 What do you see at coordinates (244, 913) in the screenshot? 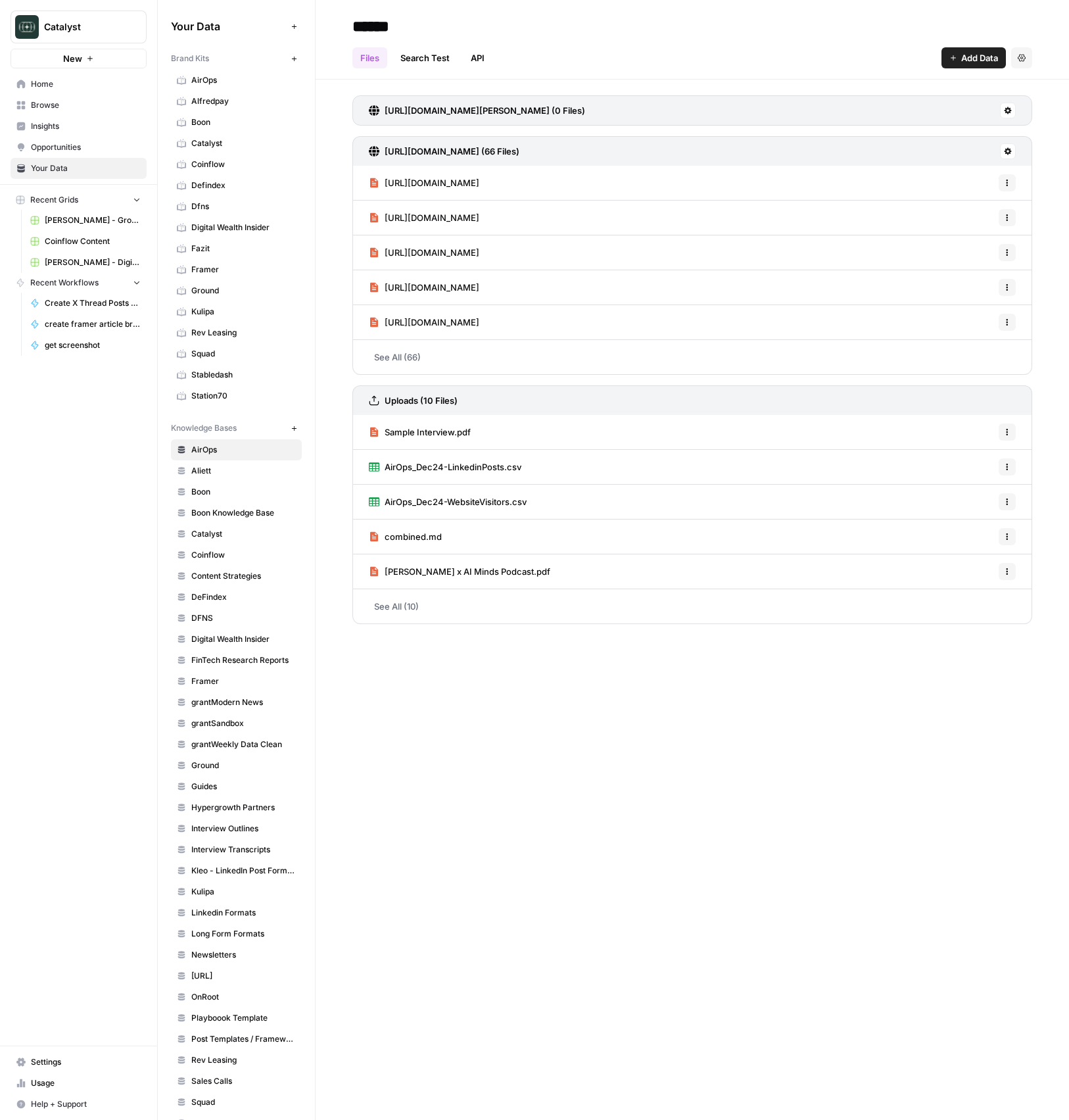
I see `span: Linkedin Formats` at bounding box center [244, 913].